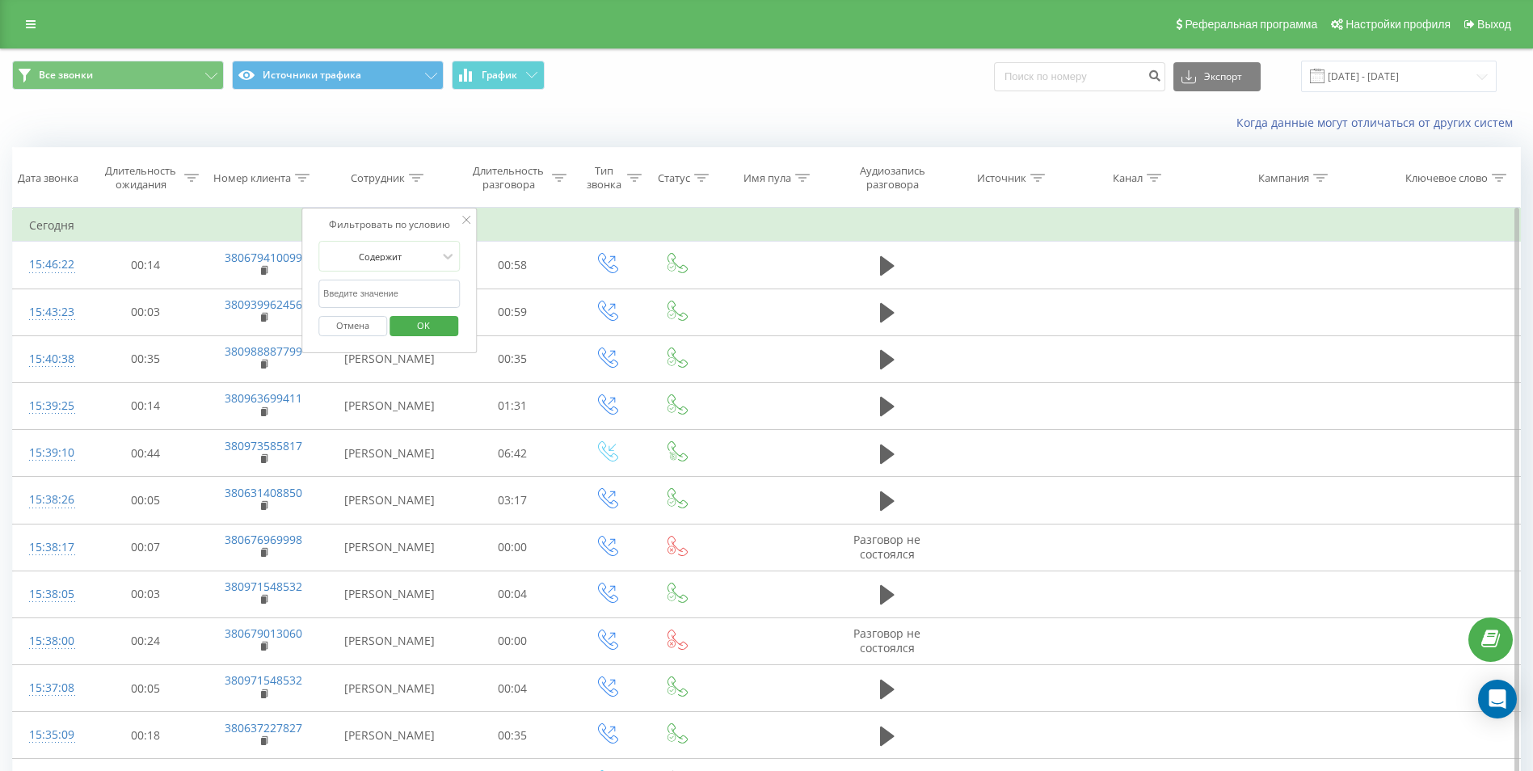 The image size is (1533, 771). What do you see at coordinates (1398, 24) in the screenshot?
I see `span: Настройки профиля` at bounding box center [1398, 24].